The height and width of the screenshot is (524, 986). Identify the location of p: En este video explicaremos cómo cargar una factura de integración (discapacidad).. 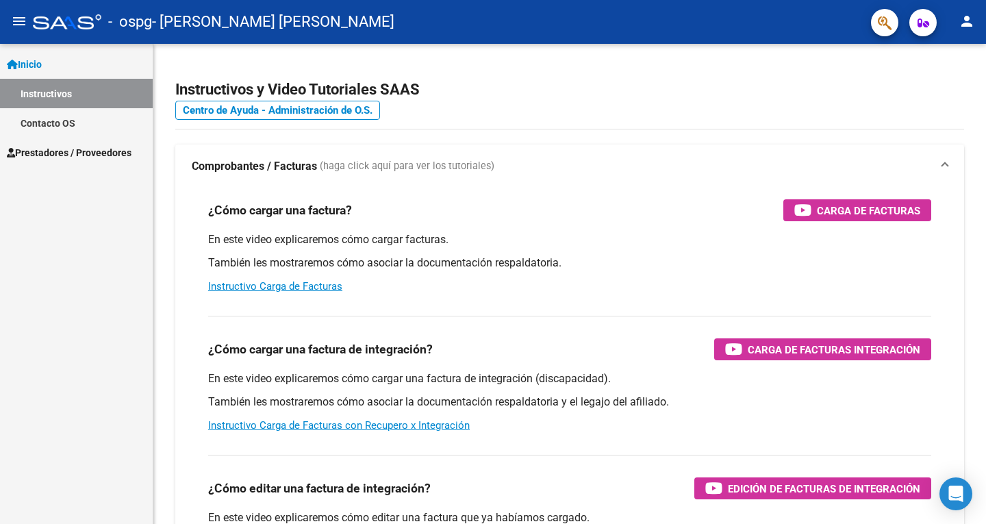
(570, 379).